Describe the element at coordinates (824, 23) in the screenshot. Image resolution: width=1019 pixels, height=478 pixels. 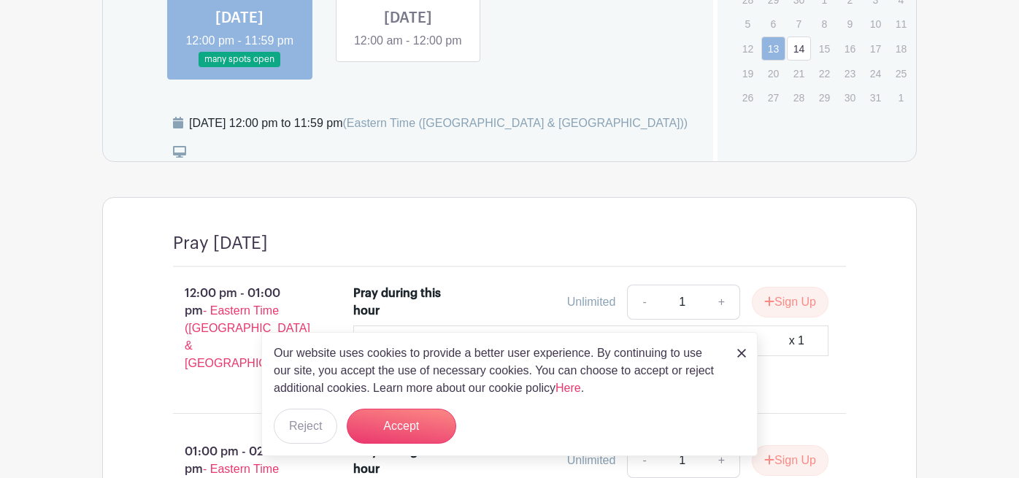
I see `p: 8` at that location.